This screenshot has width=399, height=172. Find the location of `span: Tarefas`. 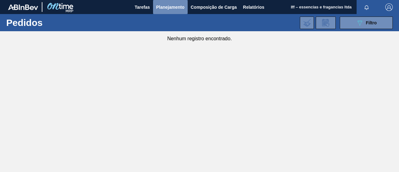

span: Tarefas is located at coordinates (142, 7).